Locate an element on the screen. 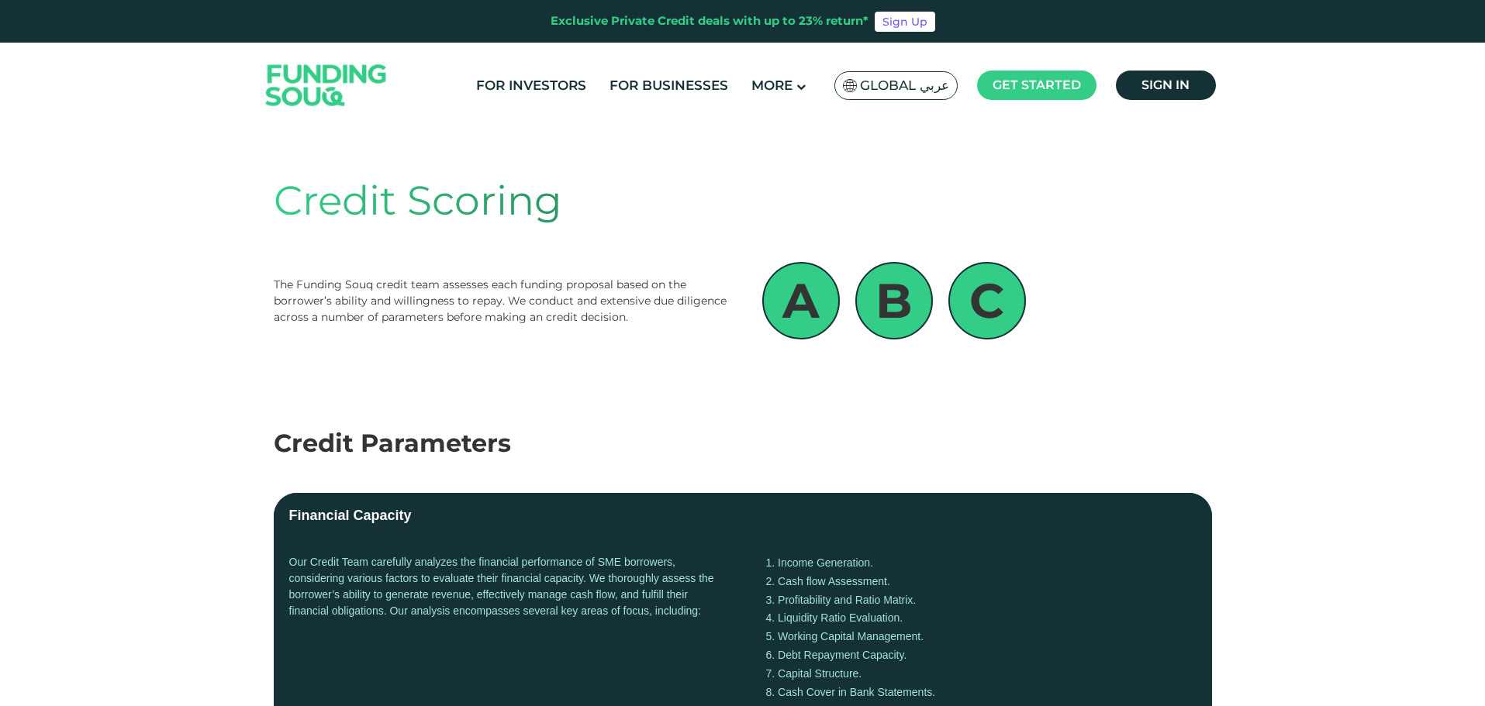  div: The Funding Souq credit team assesses each funding proposal based on the borrower’s ability and w... is located at coordinates (502, 301).